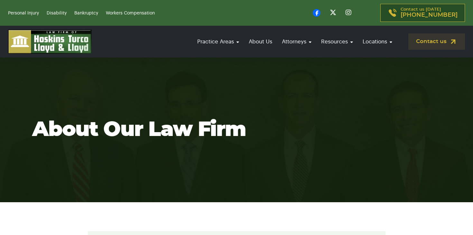 Image resolution: width=473 pixels, height=235 pixels. What do you see at coordinates (50, 41) in the screenshot?
I see `img: logo` at bounding box center [50, 41].